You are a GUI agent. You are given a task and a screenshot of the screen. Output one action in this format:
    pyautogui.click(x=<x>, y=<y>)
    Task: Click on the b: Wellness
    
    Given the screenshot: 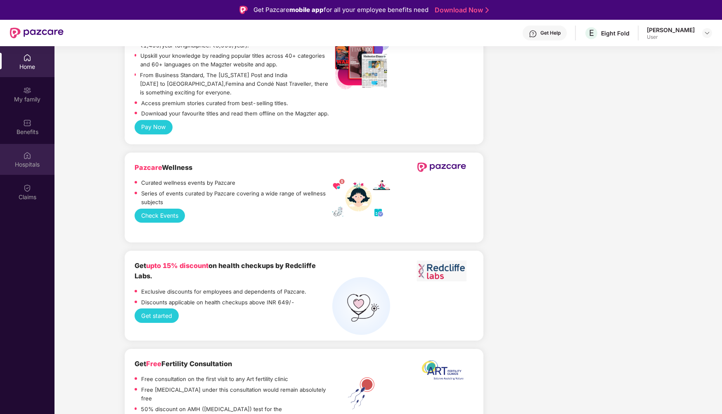 What is the action you would take?
    pyautogui.click(x=163, y=168)
    